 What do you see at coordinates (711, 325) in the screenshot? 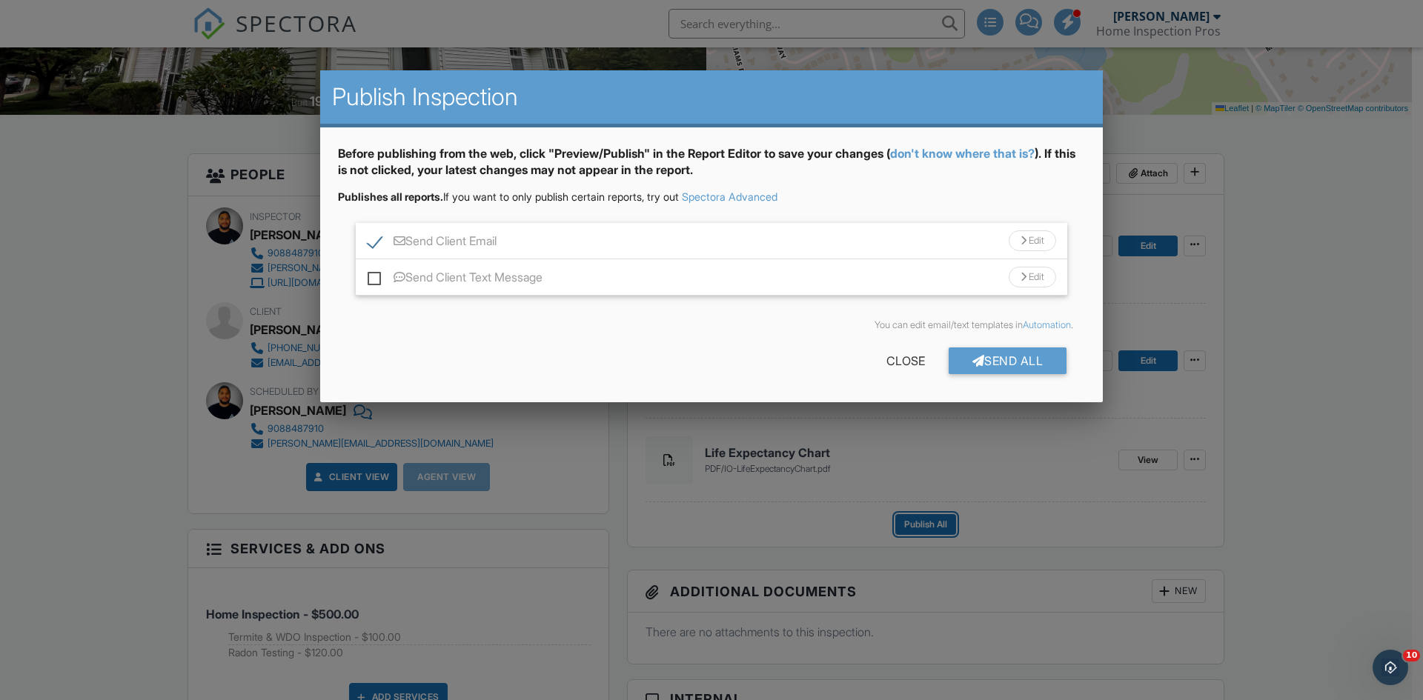
I see `div: You can edit email/text templates in .` at bounding box center [711, 325].